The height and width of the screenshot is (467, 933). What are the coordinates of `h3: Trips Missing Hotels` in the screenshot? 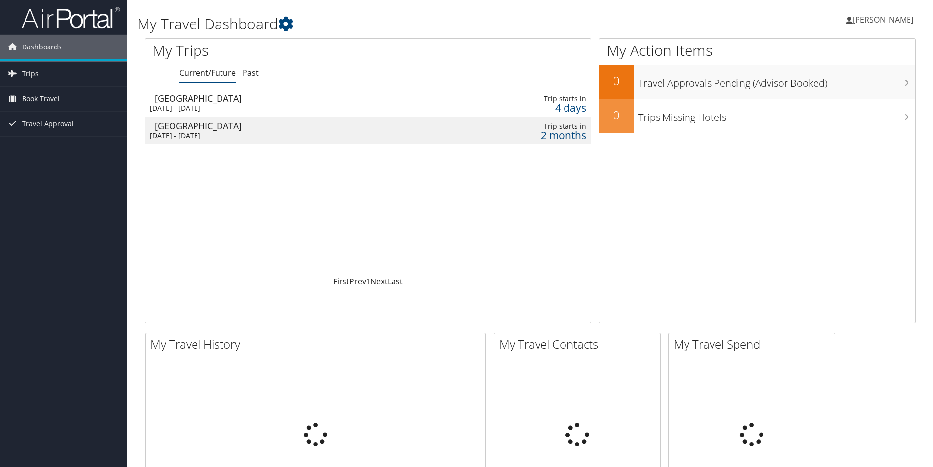 It's located at (776, 115).